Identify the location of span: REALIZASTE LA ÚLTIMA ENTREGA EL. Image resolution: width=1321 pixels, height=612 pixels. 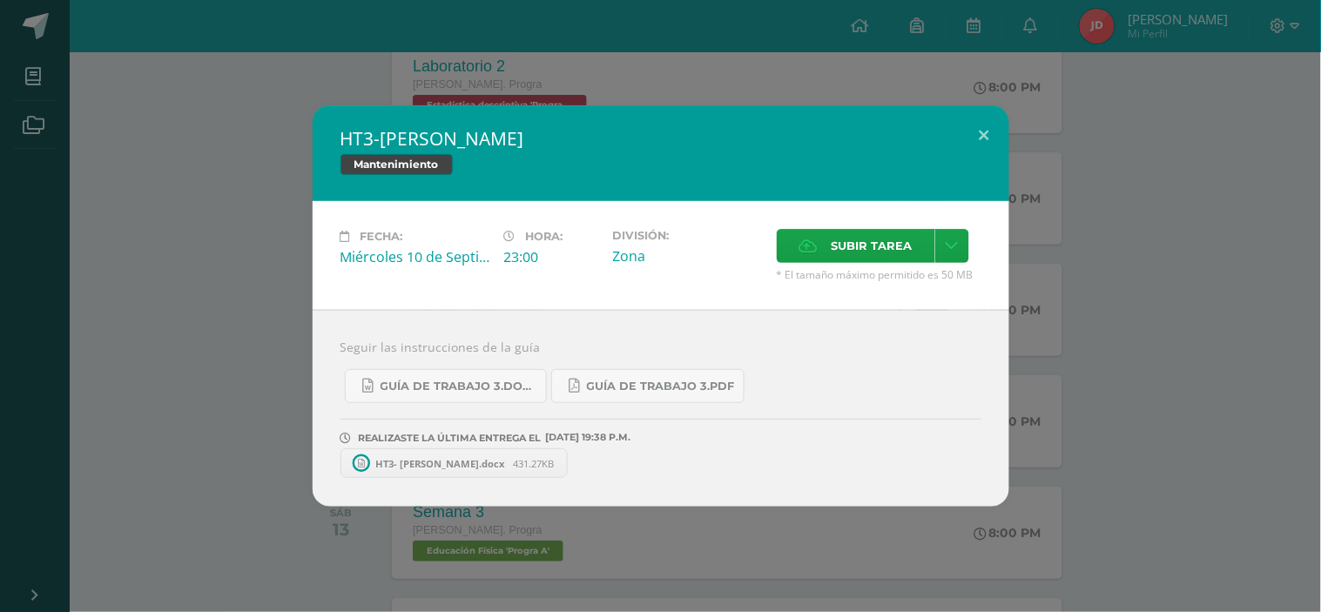
(450, 438).